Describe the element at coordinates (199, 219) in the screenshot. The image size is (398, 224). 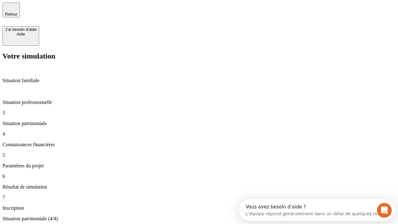
I see `p: Situation patrimoniale (4/4)` at that location.